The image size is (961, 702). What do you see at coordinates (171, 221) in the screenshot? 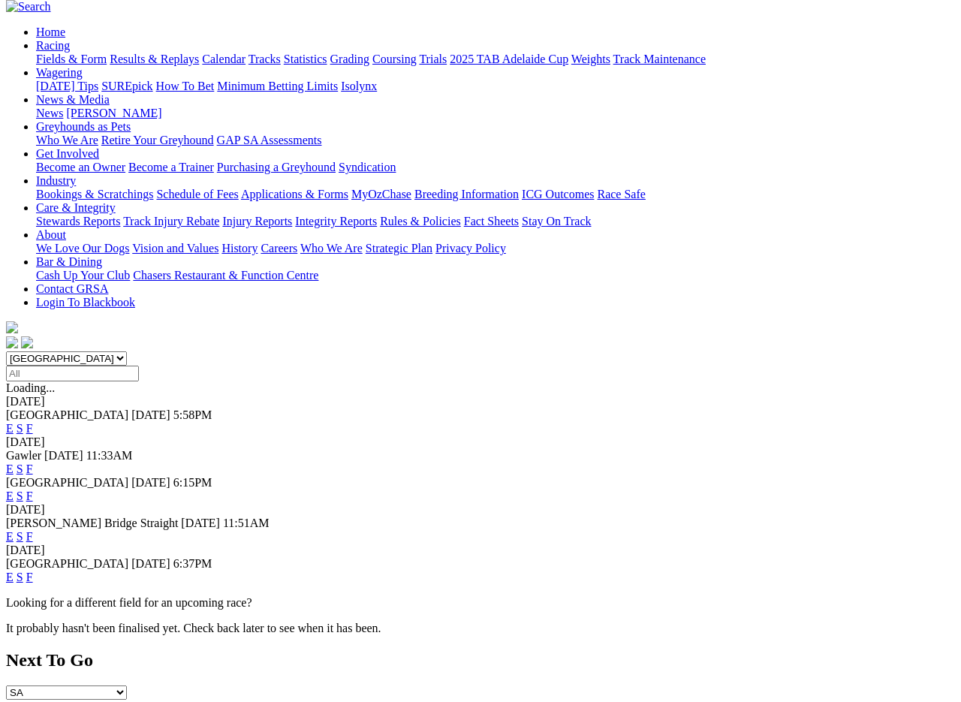
I see `a: Track Injury Rebate` at bounding box center [171, 221].